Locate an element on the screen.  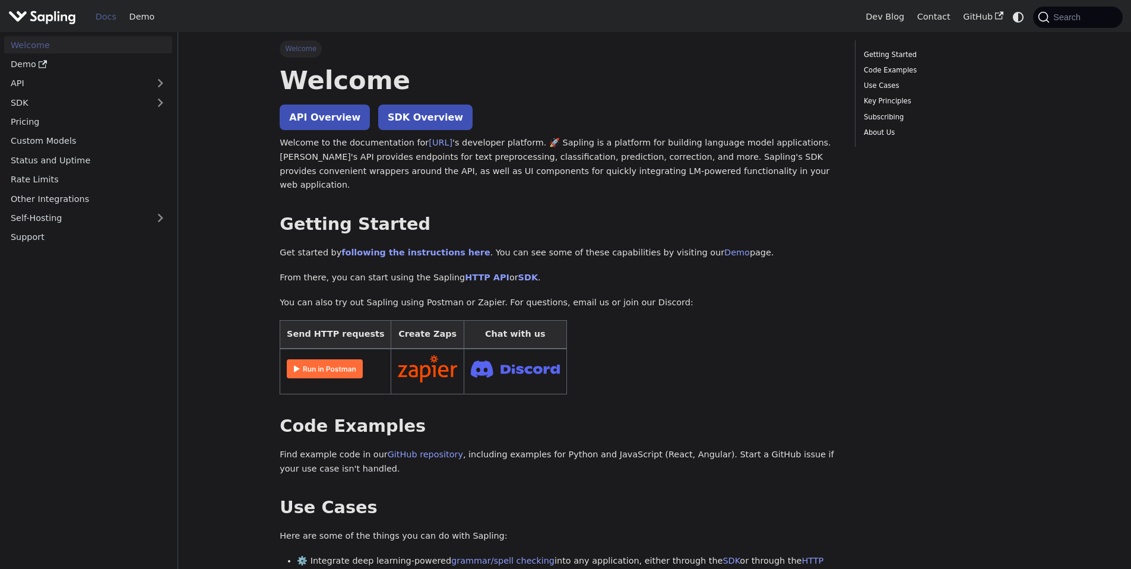
button: Switch between dark and light mode (currently system mode) is located at coordinates (1018, 17).